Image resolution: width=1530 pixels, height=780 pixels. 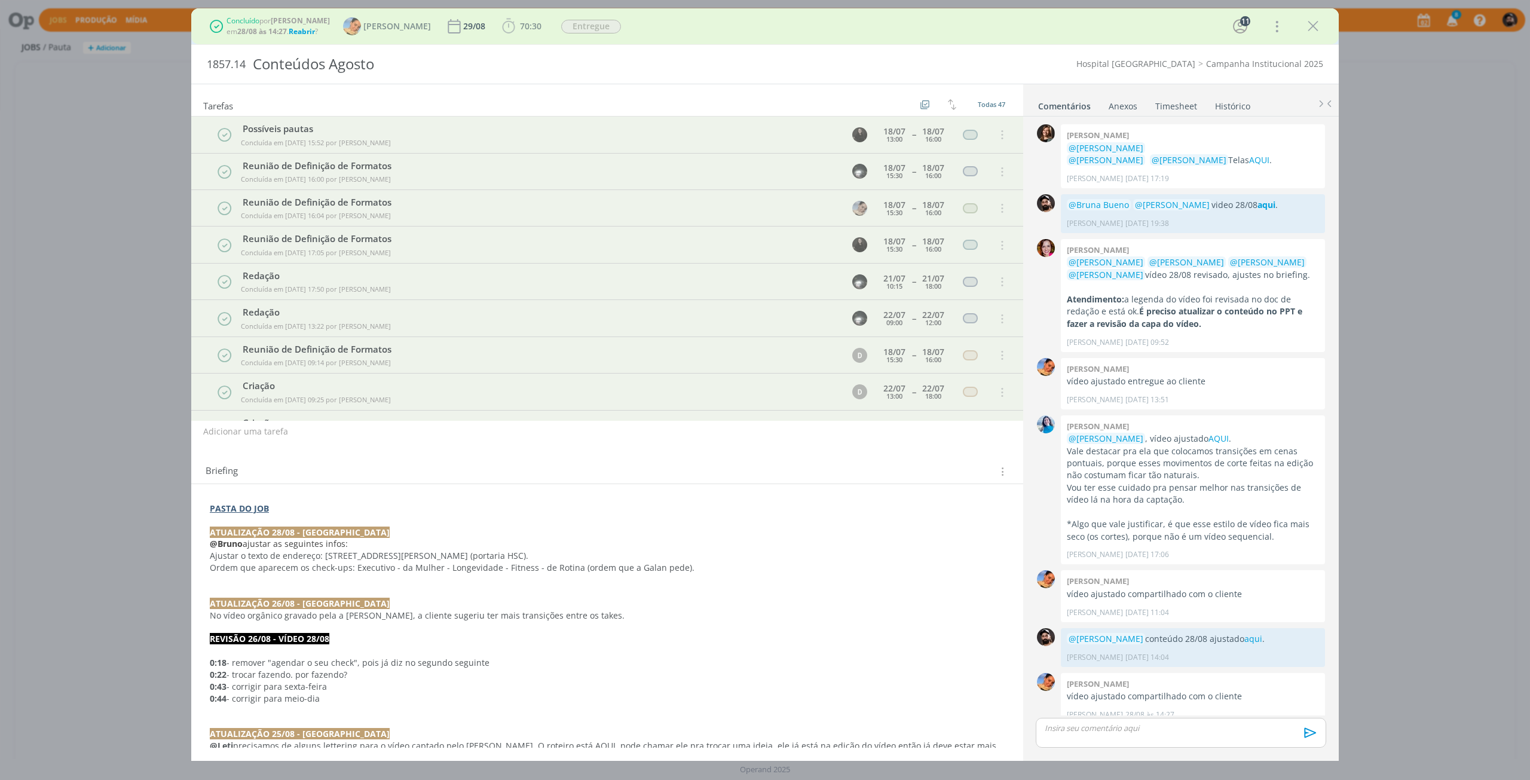 I want to click on span: Tarefas, so click(x=218, y=105).